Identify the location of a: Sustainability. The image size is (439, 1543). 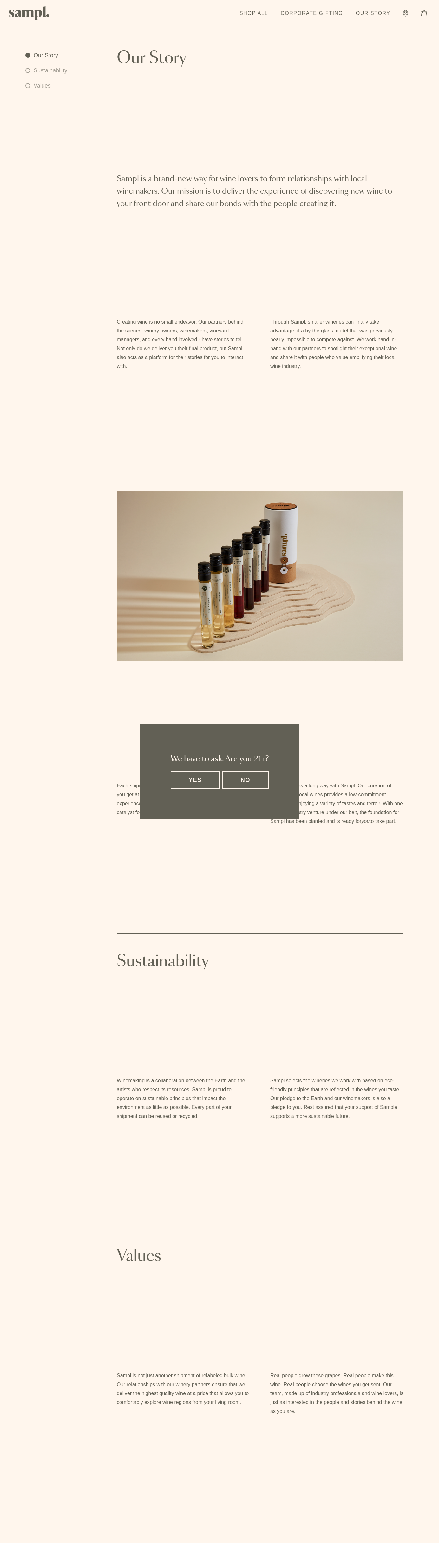
(46, 70).